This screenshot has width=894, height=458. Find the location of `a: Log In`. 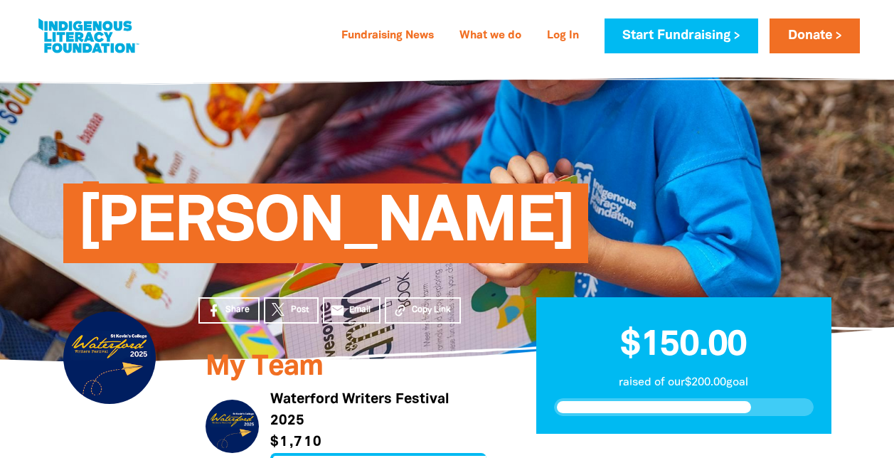

a: Log In is located at coordinates (562, 36).